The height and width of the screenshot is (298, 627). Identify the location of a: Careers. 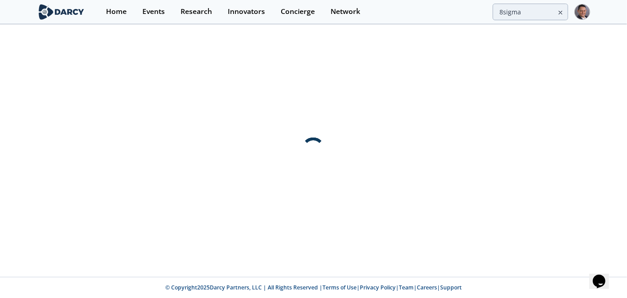
(427, 287).